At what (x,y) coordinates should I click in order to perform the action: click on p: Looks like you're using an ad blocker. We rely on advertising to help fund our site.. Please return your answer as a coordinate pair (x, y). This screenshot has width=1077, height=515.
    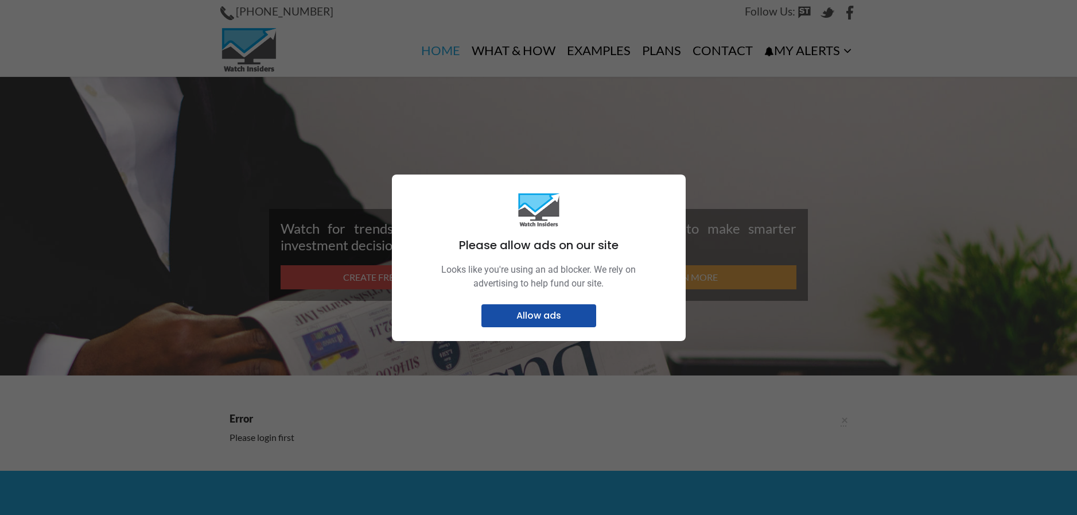
    Looking at the image, I should click on (539, 276).